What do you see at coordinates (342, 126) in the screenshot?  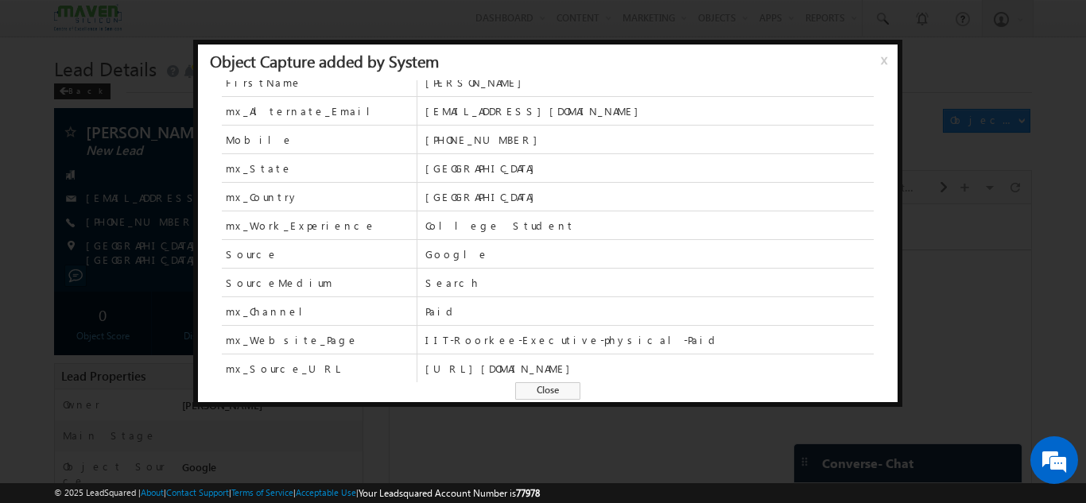 I see `span: Automation` at bounding box center [342, 126].